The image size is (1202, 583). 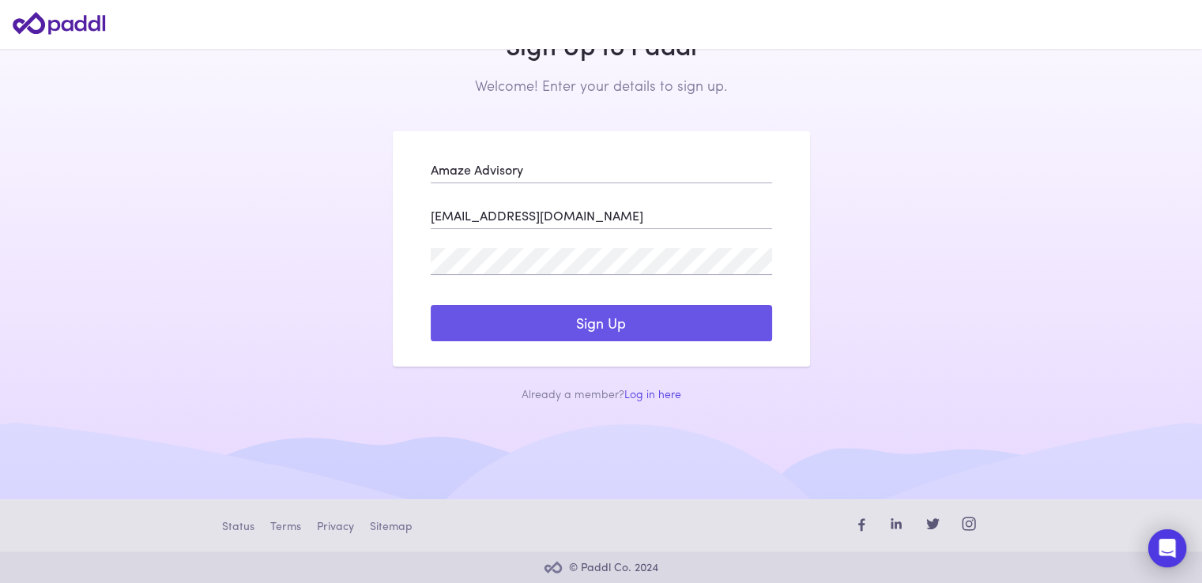 What do you see at coordinates (601, 323) in the screenshot?
I see `button: Sign Up` at bounding box center [601, 323].